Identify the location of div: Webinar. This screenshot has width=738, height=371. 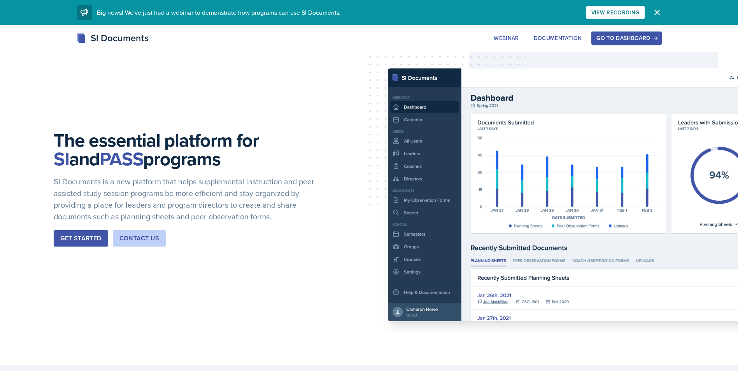
(506, 38).